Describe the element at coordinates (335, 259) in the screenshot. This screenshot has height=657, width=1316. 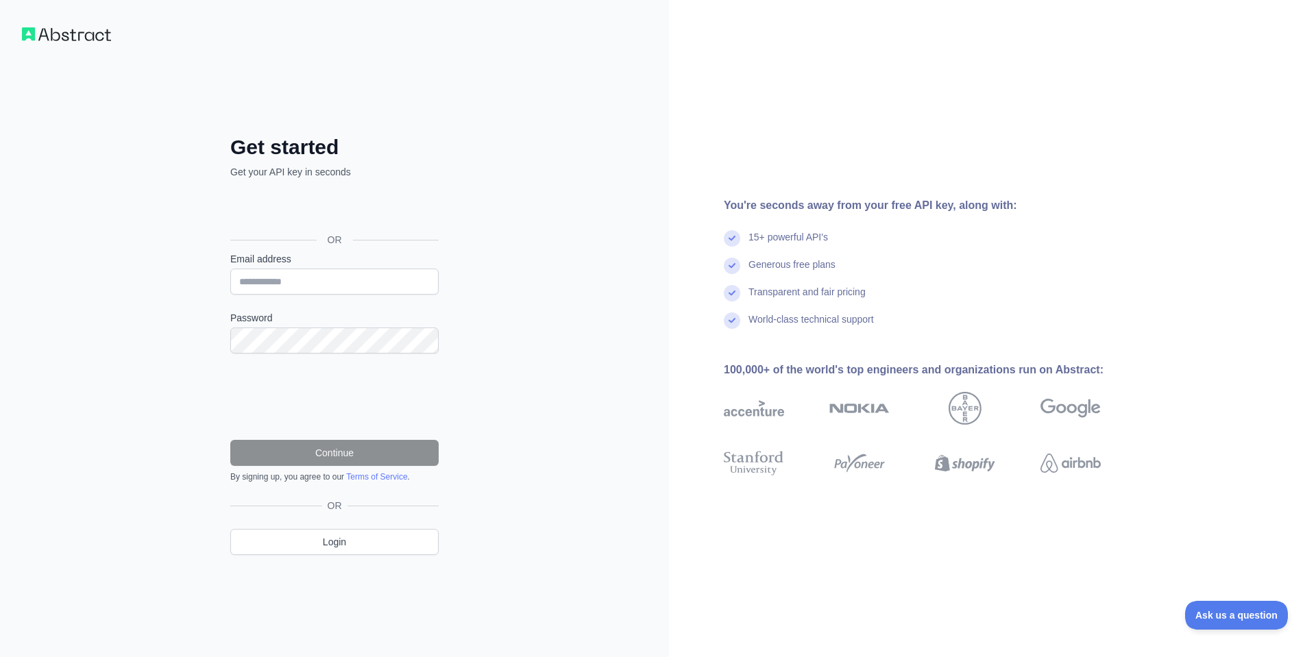
I see `label: Email address` at that location.